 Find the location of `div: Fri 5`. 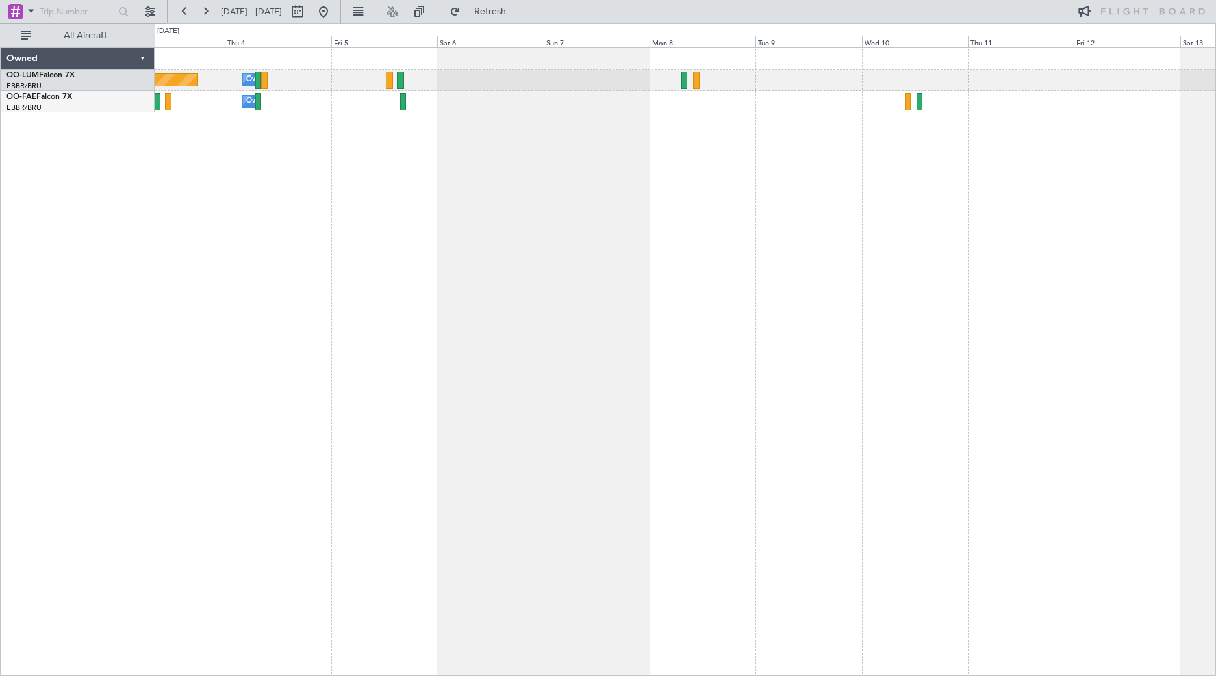

div: Fri 5 is located at coordinates (384, 42).